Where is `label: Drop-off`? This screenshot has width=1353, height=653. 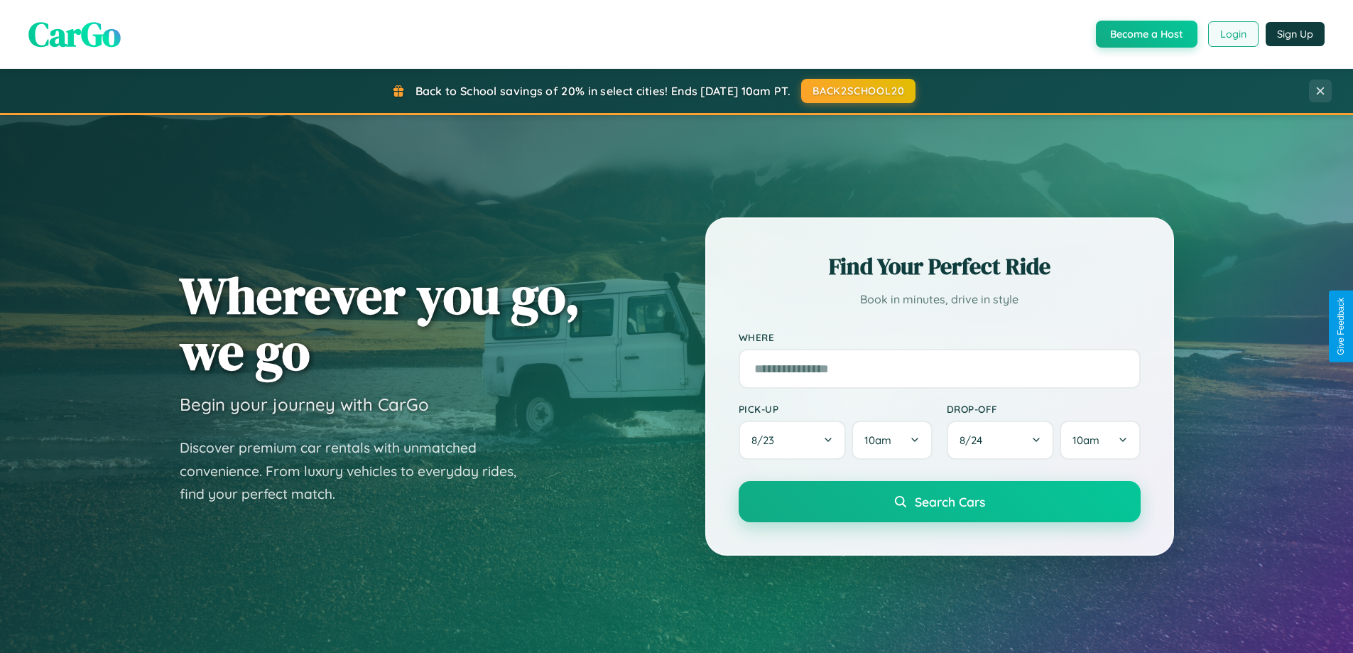
label: Drop-off is located at coordinates (1043, 408).